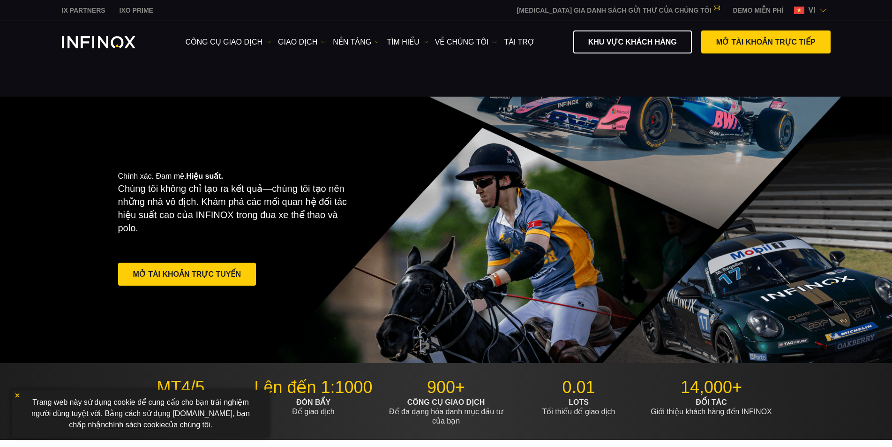 The height and width of the screenshot is (447, 892). What do you see at coordinates (204, 176) in the screenshot?
I see `strong: Hiệu suất.` at bounding box center [204, 176].